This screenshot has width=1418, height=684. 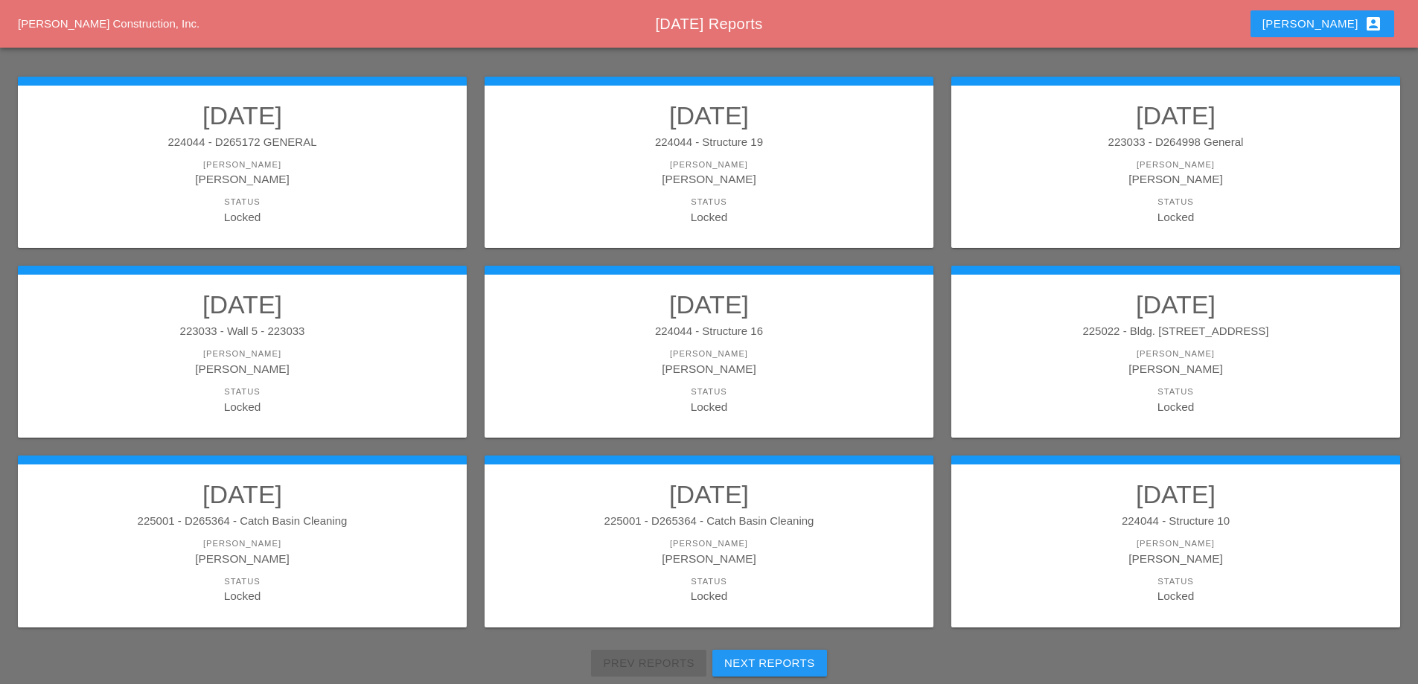 I want to click on div: 224044 - Structure 16, so click(x=709, y=331).